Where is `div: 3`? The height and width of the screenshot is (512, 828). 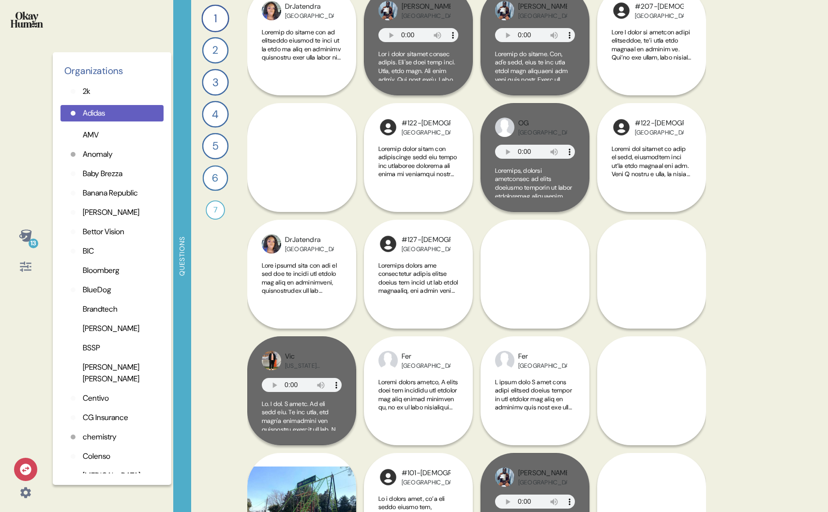 div: 3 is located at coordinates (215, 82).